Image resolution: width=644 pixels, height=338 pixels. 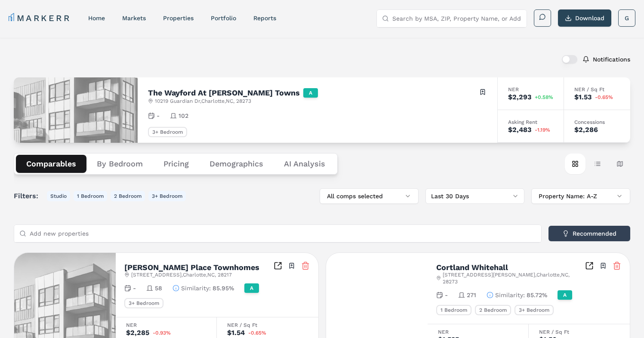 What do you see at coordinates (236, 164) in the screenshot?
I see `button: Demographics` at bounding box center [236, 164].